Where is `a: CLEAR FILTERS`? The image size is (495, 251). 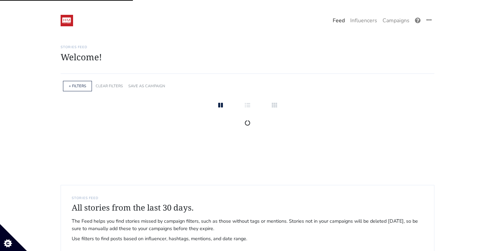
a: CLEAR FILTERS is located at coordinates (109, 86).